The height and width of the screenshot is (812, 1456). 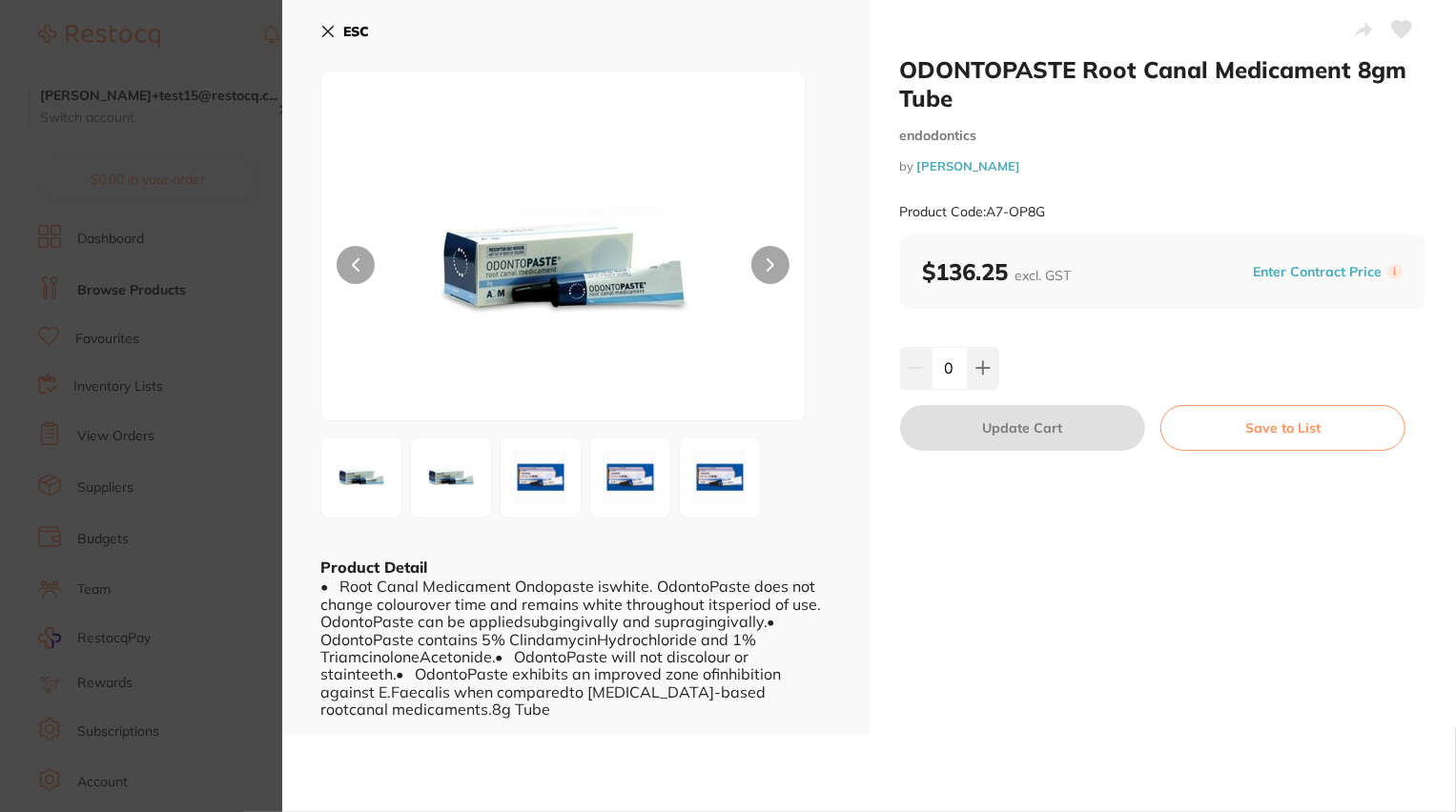 I want to click on small: Product Code: A7-OP8G, so click(x=973, y=211).